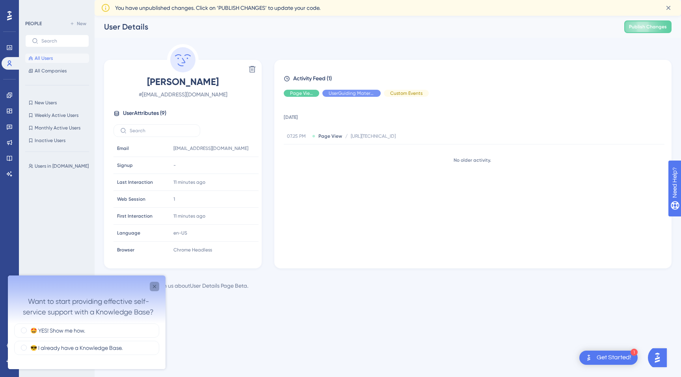 Image resolution: width=681 pixels, height=377 pixels. What do you see at coordinates (57, 115) in the screenshot?
I see `button: Weekly Active Users` at bounding box center [57, 115].